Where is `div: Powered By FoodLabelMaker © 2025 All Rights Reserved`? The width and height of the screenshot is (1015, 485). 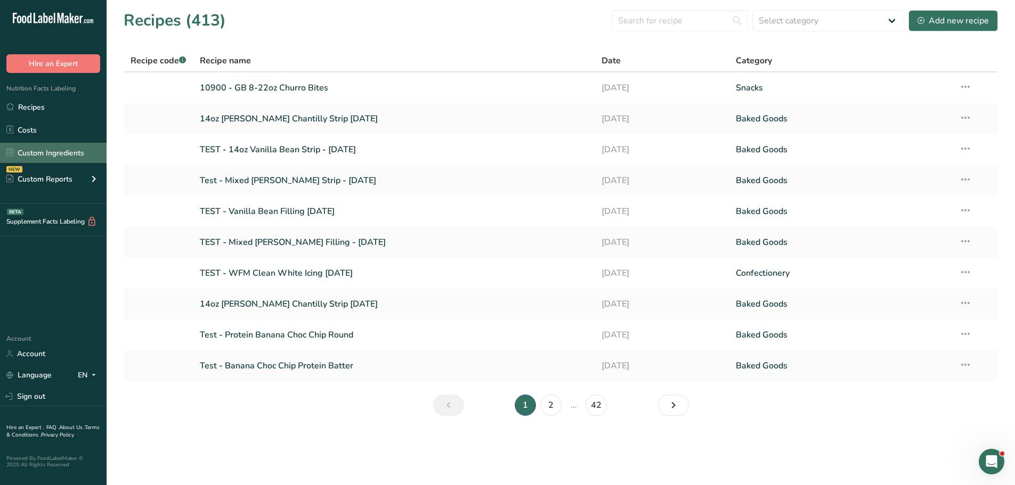
div: Powered By FoodLabelMaker © 2025 All Rights Reserved is located at coordinates (53, 462).